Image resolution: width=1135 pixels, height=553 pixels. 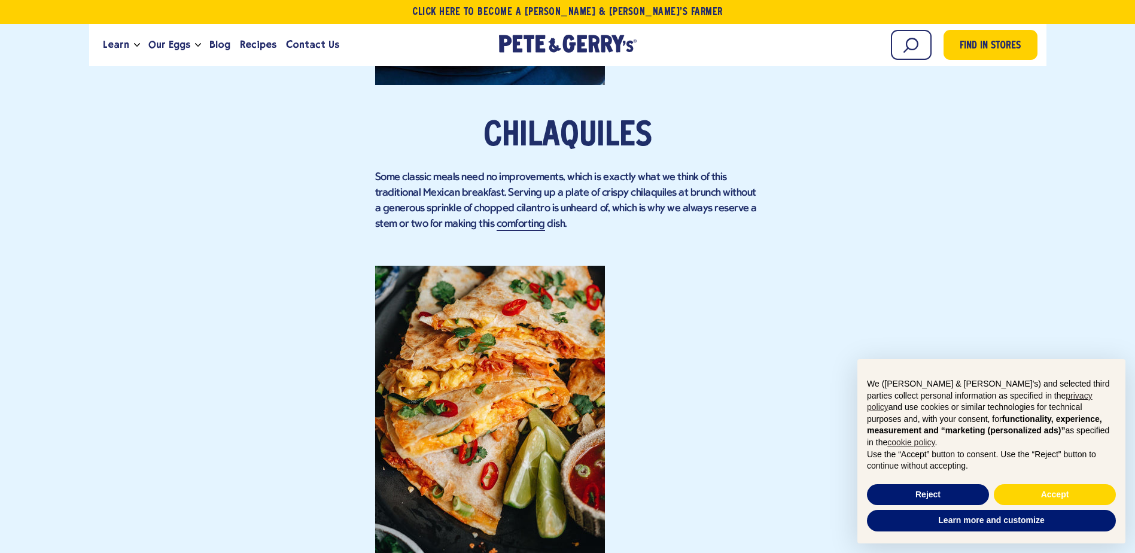 What do you see at coordinates (991, 451) in the screenshot?
I see `div: Notice` at bounding box center [991, 451].